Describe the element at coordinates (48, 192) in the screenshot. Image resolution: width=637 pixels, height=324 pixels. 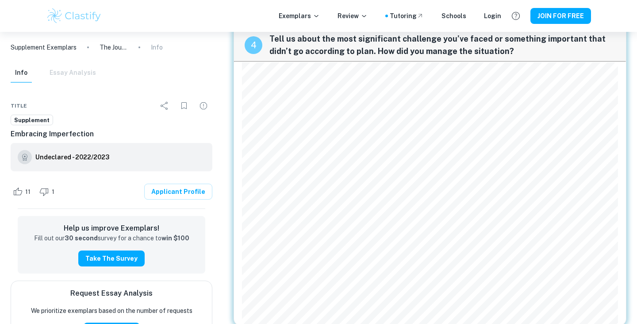
I see `div: Dislike` at that location.